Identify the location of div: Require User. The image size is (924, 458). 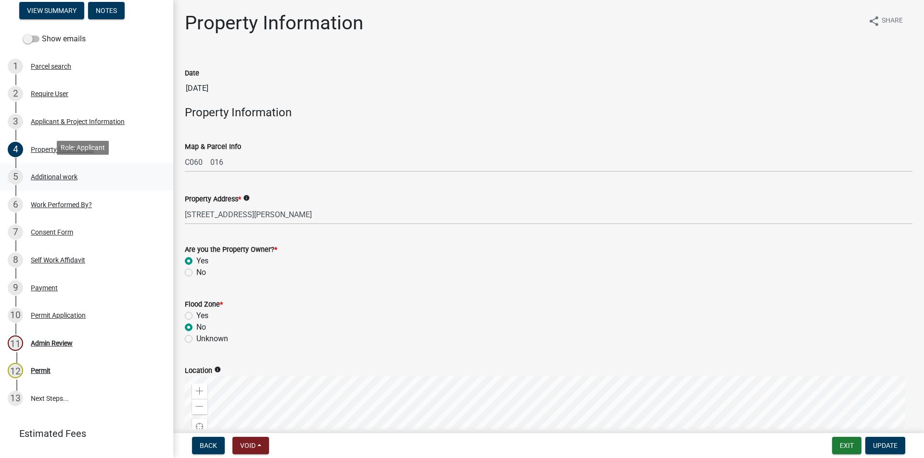
(50, 94).